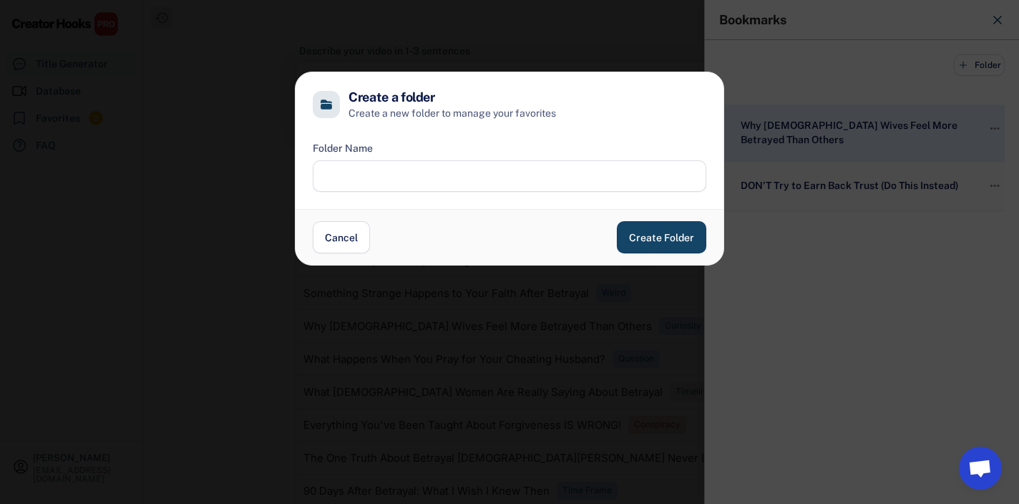 Image resolution: width=1019 pixels, height=504 pixels. Describe the element at coordinates (343, 148) in the screenshot. I see `div: Folder Name` at that location.